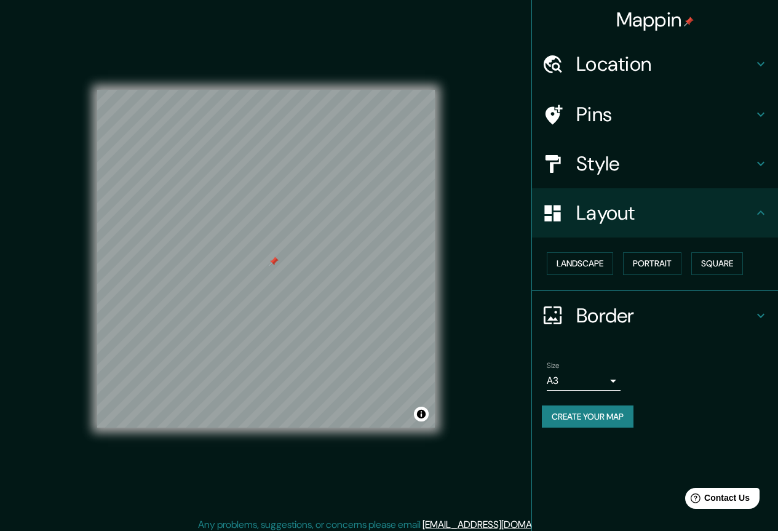  What do you see at coordinates (689, 22) in the screenshot?
I see `img: pin-icon.png` at bounding box center [689, 22].